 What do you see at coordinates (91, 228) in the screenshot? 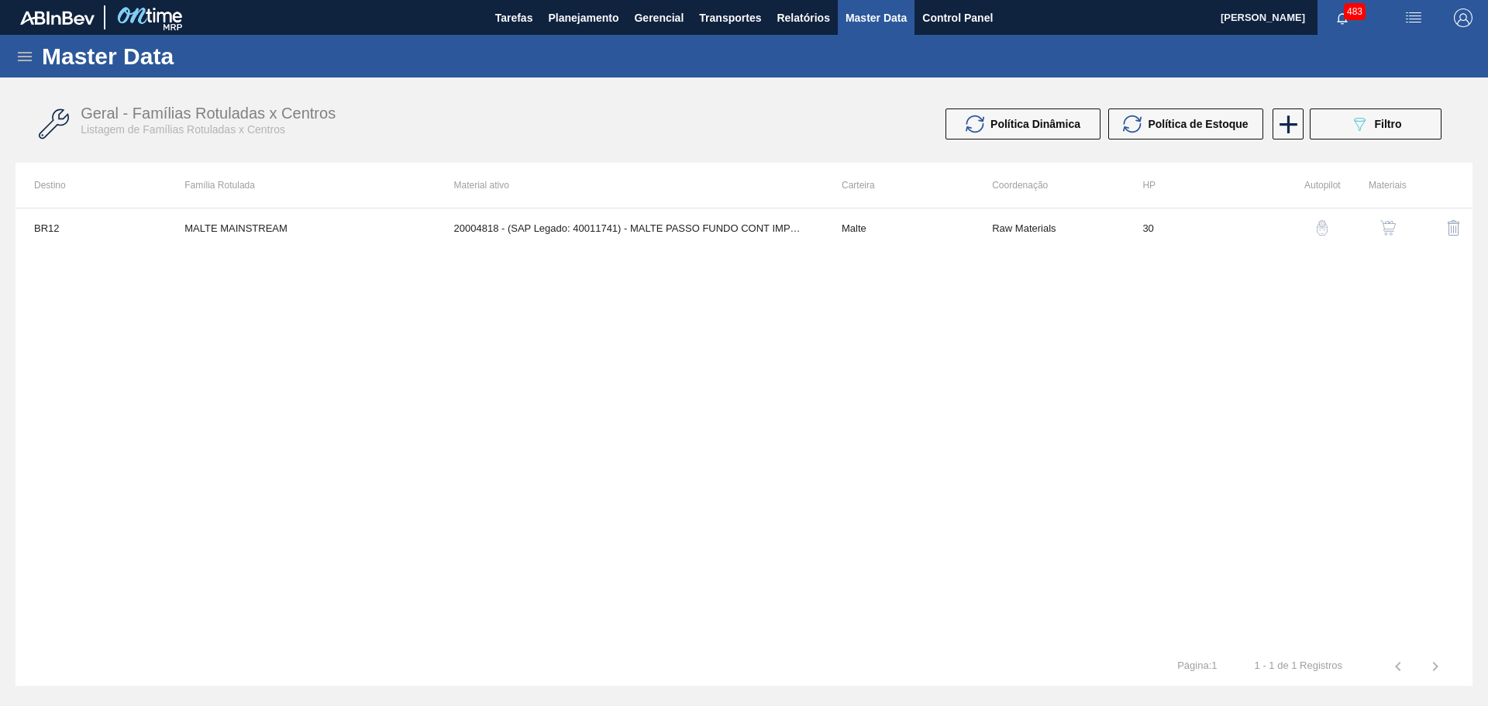
I see `td: BR12` at bounding box center [91, 228].